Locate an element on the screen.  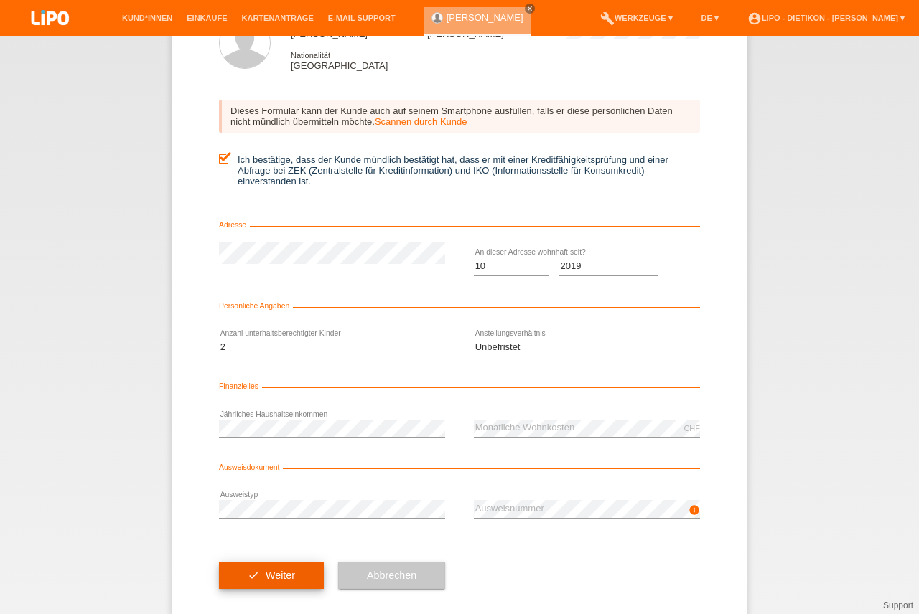
i: account_circle is located at coordinates (754, 19).